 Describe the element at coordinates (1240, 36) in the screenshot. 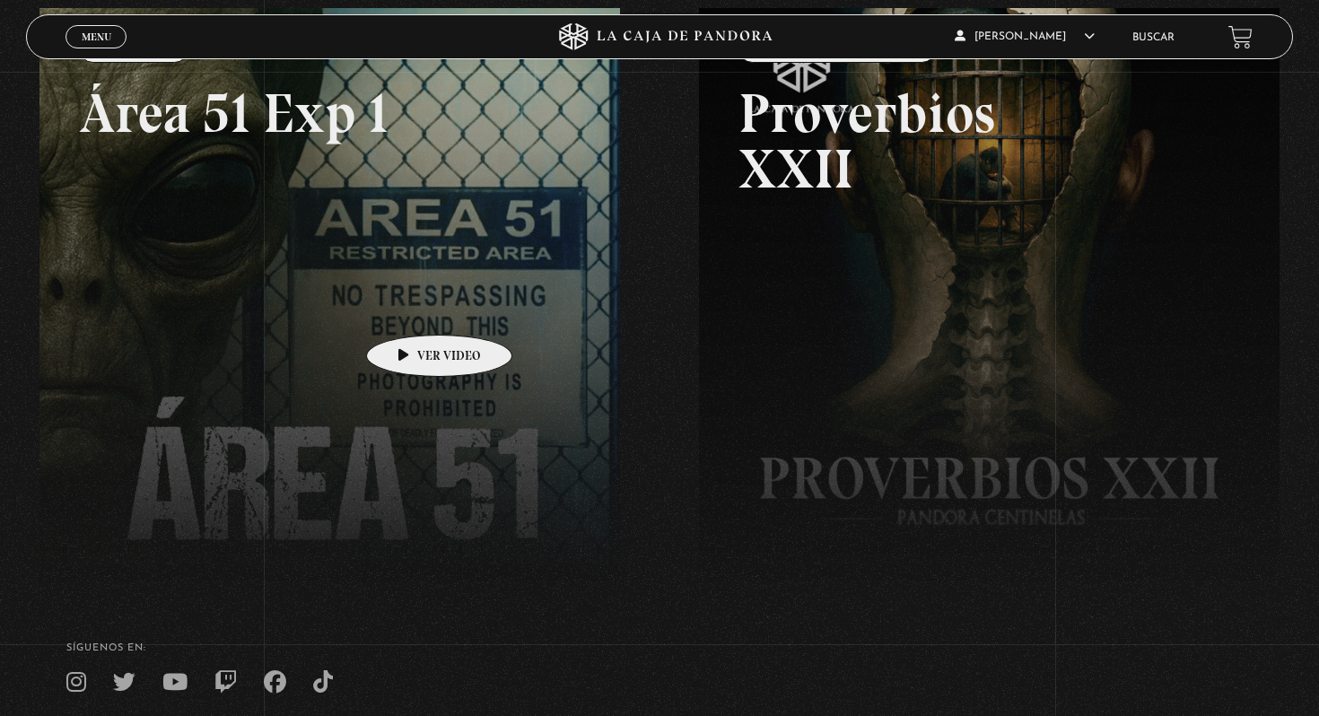

I see `a: View your shopping cart` at that location.